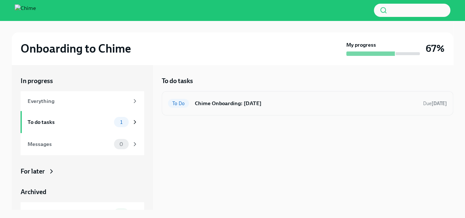  Describe the element at coordinates (82, 192) in the screenshot. I see `a: Archived` at that location.